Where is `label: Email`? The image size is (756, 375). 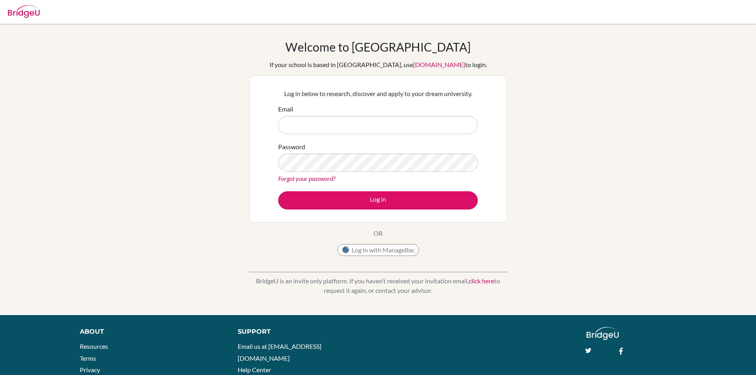
label: Email is located at coordinates (286, 109).